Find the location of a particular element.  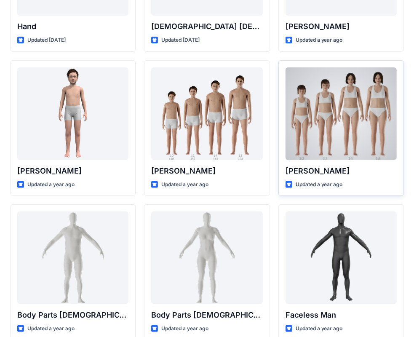

p: Hand is located at coordinates (73, 27).